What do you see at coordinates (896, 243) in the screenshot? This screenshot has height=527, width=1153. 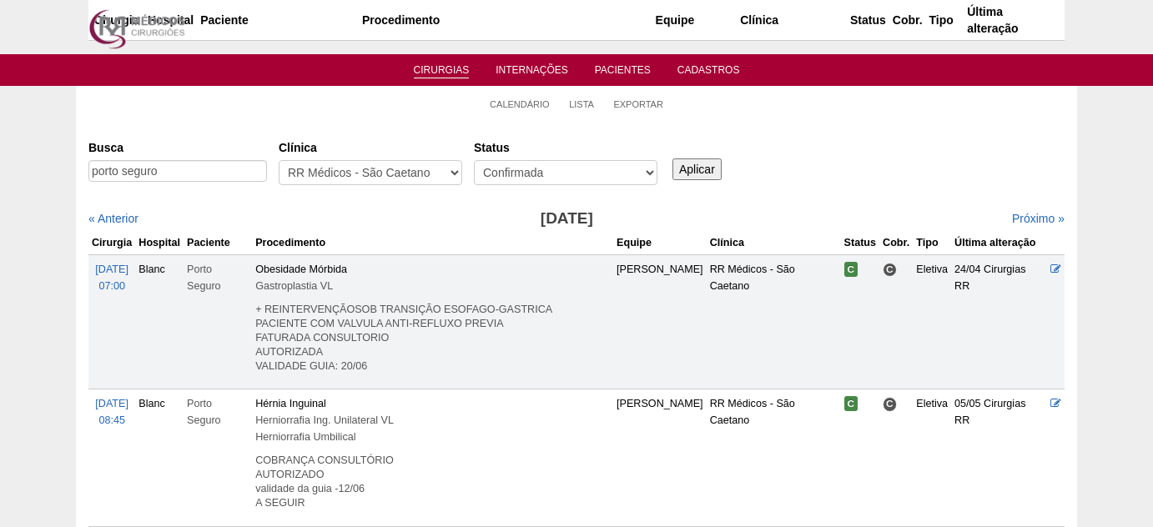 I see `th: Cobr.` at bounding box center [896, 243].